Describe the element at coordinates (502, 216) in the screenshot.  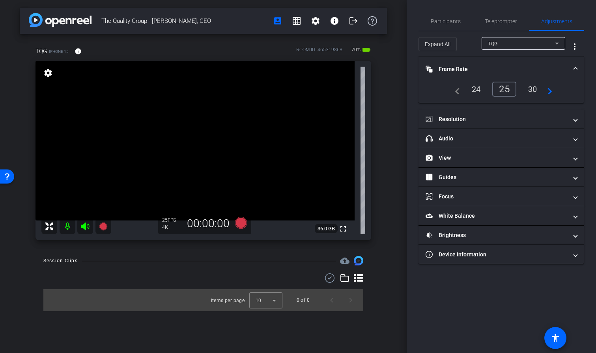
I see `mat-expansion-panel-header: White Balance` at that location.